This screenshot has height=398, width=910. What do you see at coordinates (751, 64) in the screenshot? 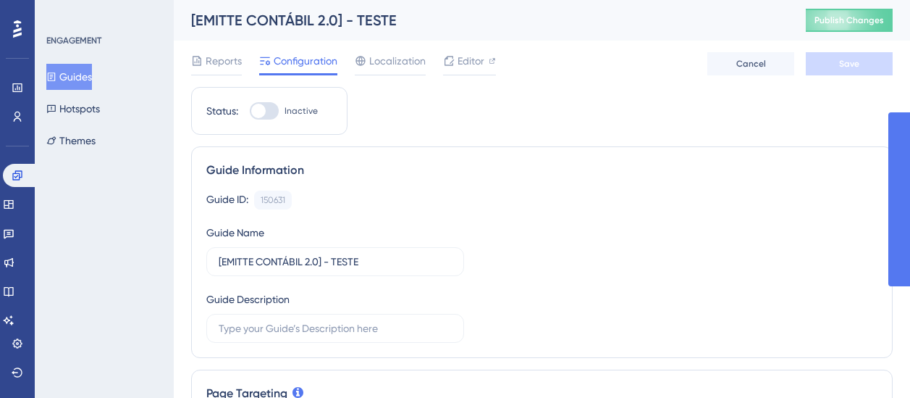
I see `button: Cancel` at bounding box center [751, 64].